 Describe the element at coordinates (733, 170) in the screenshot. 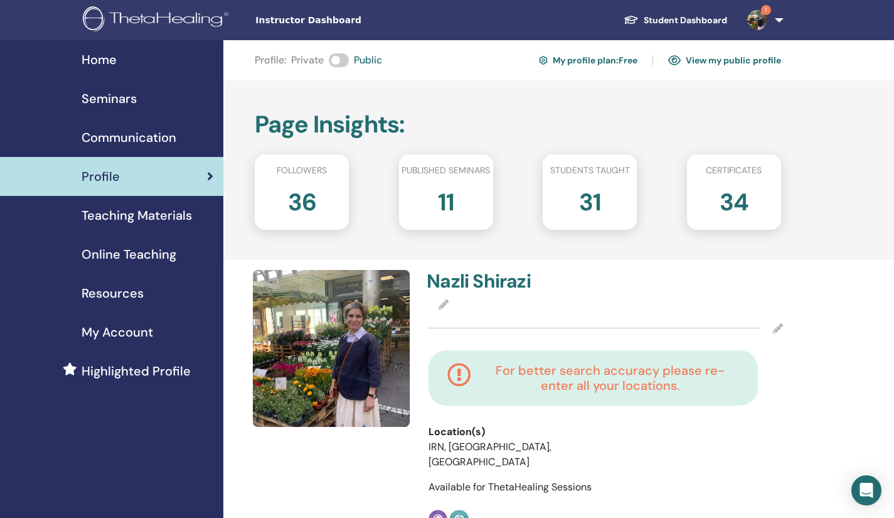

I see `span: Certificates` at that location.